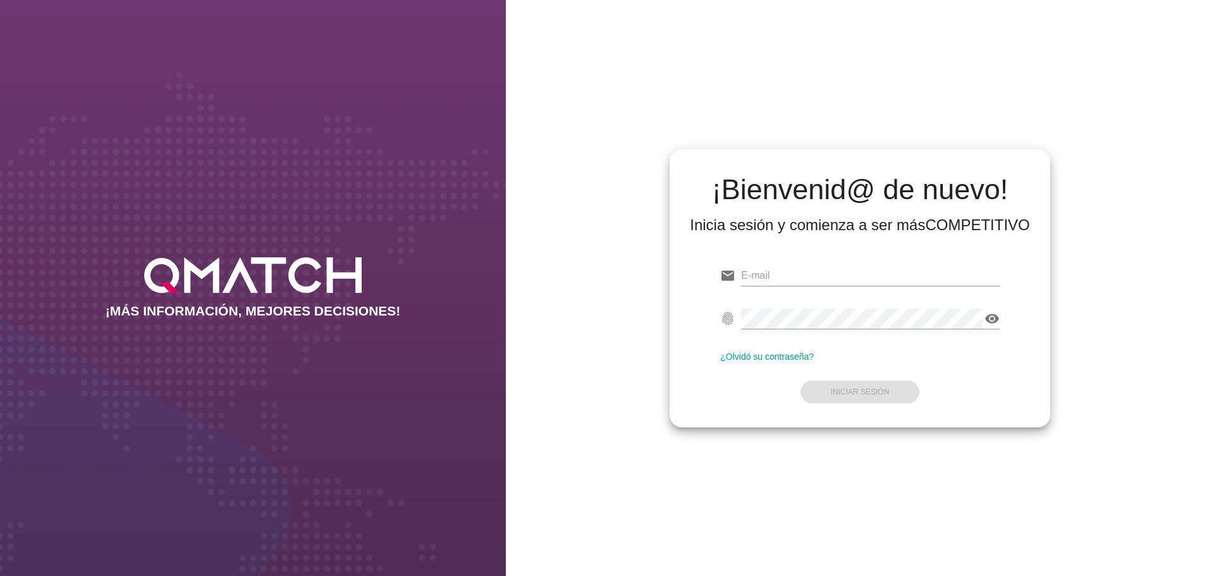 The width and height of the screenshot is (1214, 576). What do you see at coordinates (253, 311) in the screenshot?
I see `h2: ¡MÁS INFORMACIÓN, MEJORES DECISIONES!` at bounding box center [253, 311].